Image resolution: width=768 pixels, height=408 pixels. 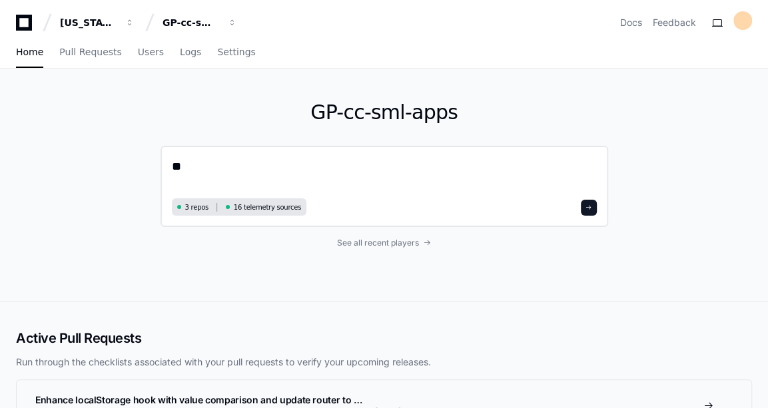 I want to click on a: Logs, so click(x=191, y=53).